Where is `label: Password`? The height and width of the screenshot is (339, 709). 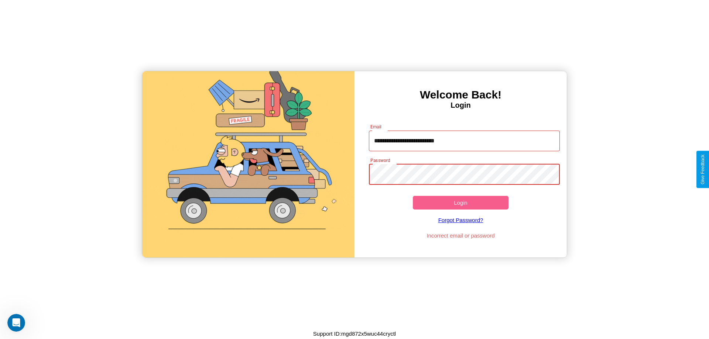
label: Password is located at coordinates (380, 160).